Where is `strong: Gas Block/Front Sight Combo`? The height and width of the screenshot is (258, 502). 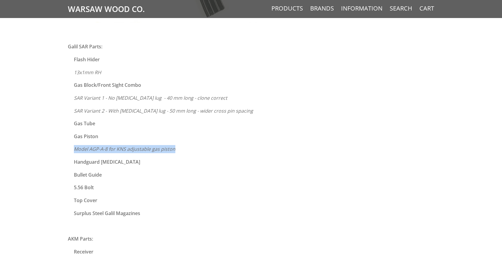
strong: Gas Block/Front Sight Combo is located at coordinates (108, 85).